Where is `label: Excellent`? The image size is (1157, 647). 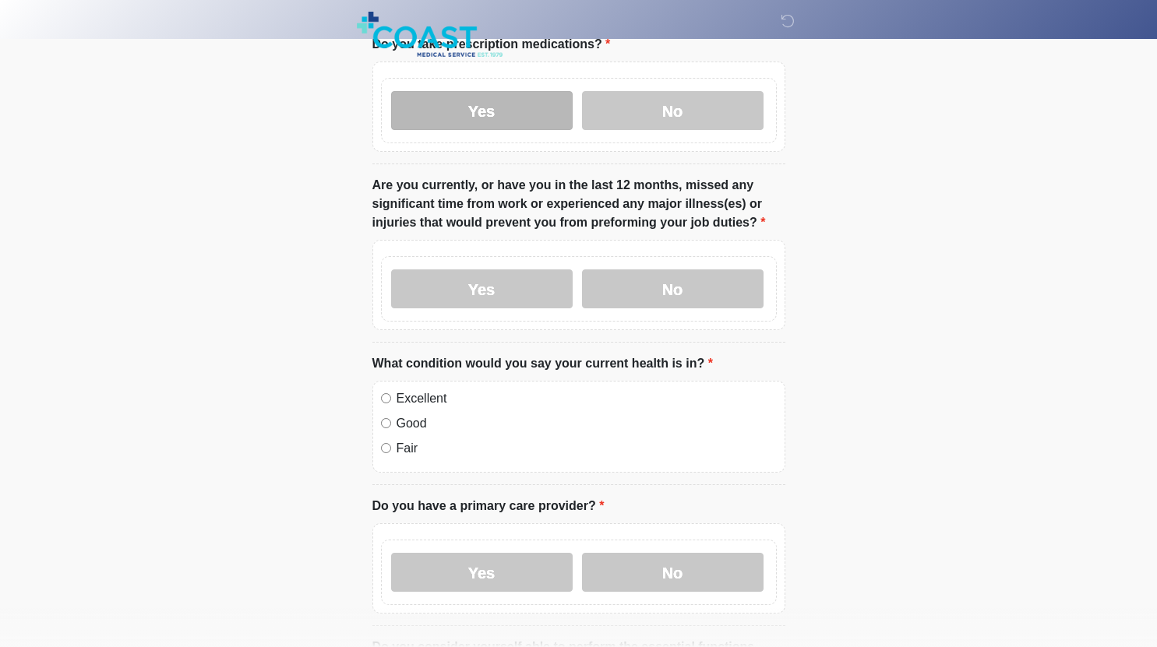 label: Excellent is located at coordinates (587, 399).